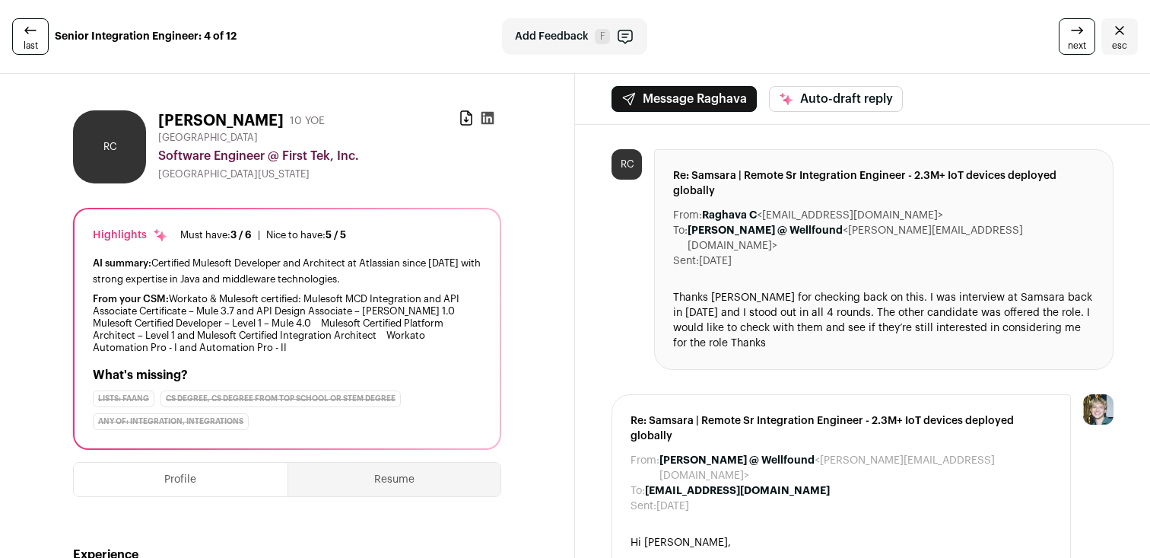 The image size is (1150, 558). I want to click on h2: What's missing?, so click(287, 375).